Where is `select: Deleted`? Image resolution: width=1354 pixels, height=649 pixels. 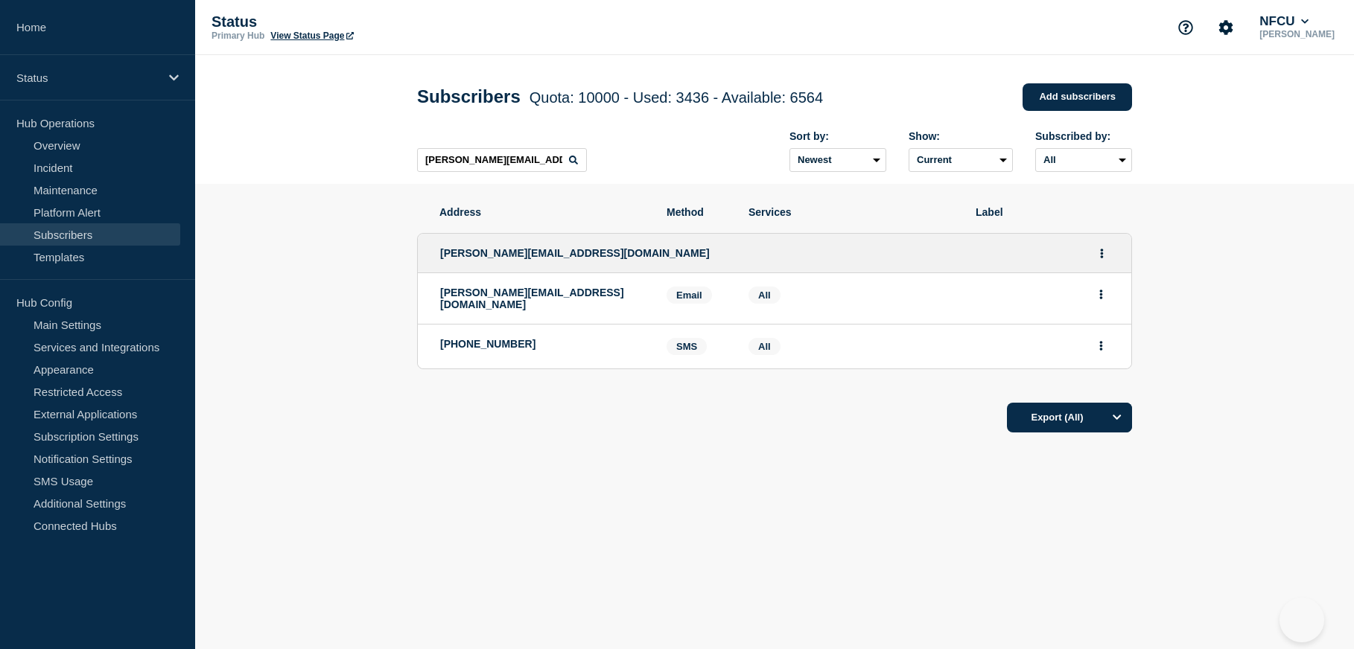
select: Deleted is located at coordinates (961, 160).